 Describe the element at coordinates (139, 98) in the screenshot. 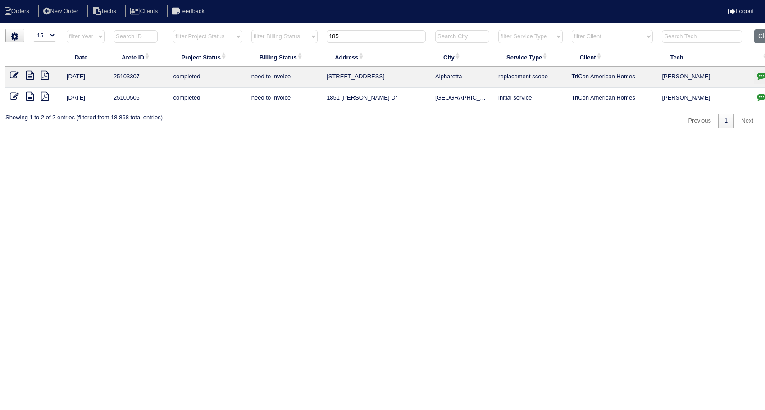

I see `td: 25100506` at that location.